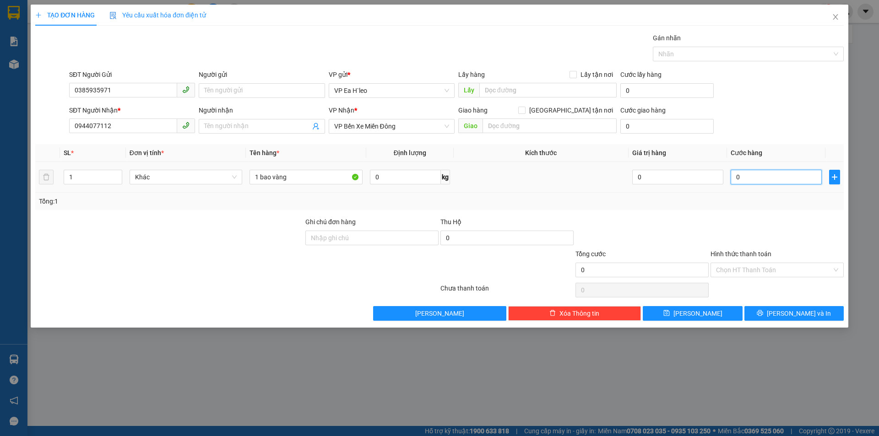 Image resolution: width=879 pixels, height=436 pixels. I want to click on span: Xóa Thông tin, so click(579, 313).